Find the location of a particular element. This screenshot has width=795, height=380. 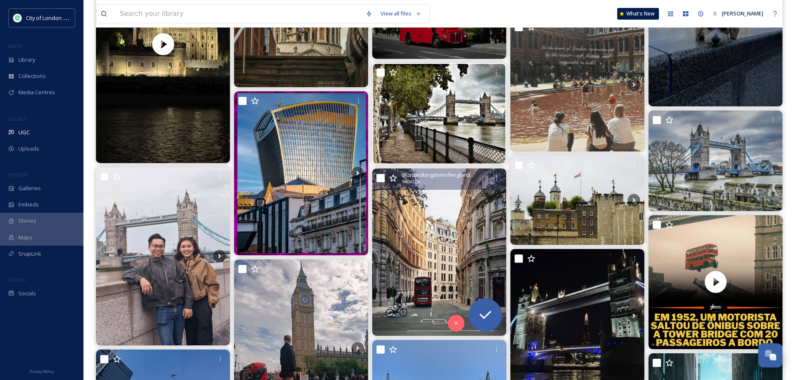

img: In the heart of London, moments slip by like water—soft, fleeting, and impossible to hold. #velve... is located at coordinates (577, 84).